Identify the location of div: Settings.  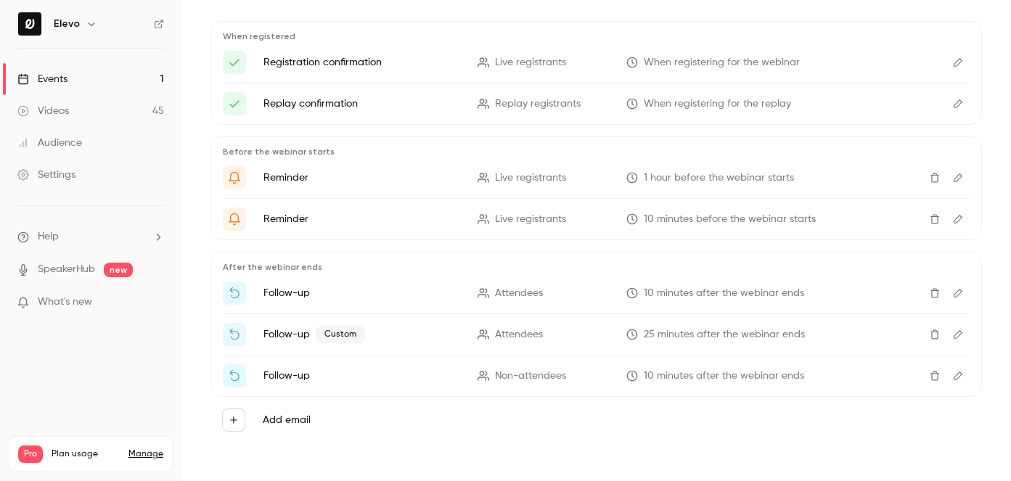
(46, 175).